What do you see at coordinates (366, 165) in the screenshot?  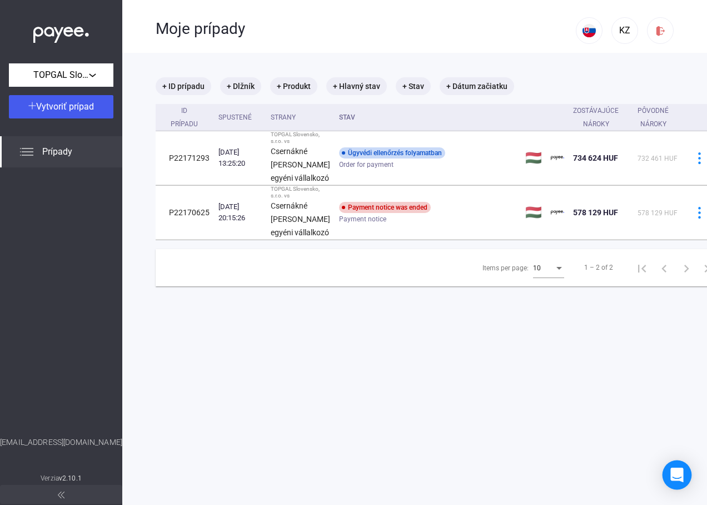 I see `span: Order for payment` at bounding box center [366, 165].